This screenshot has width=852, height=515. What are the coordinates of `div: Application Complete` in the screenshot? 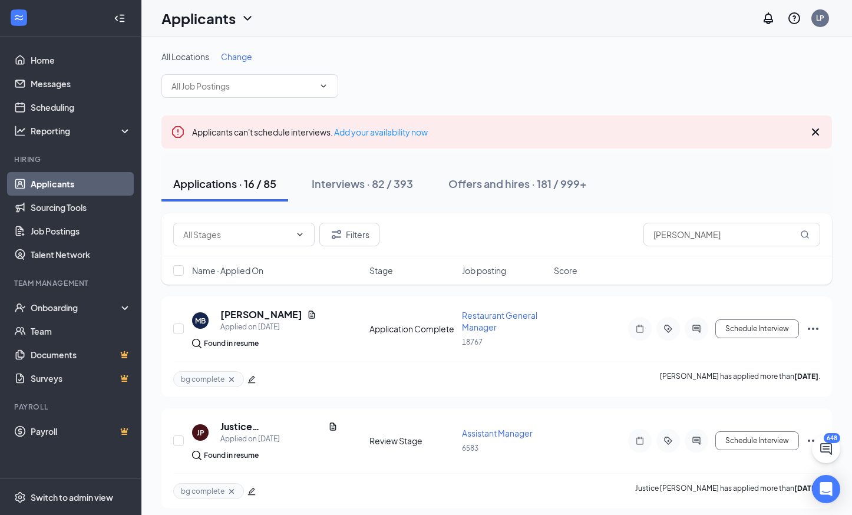 It's located at (412, 329).